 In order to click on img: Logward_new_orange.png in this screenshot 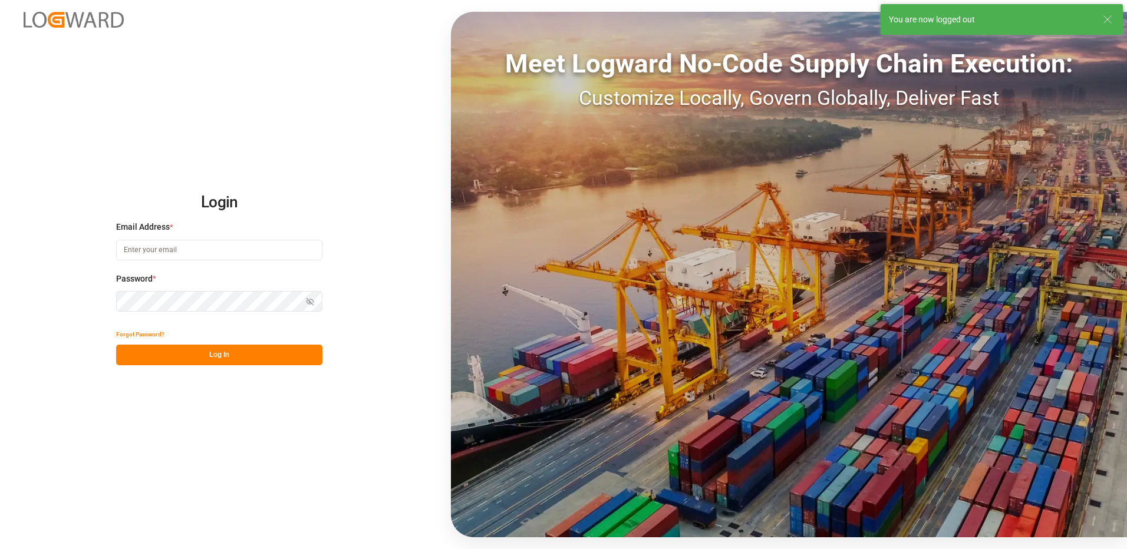, I will do `click(74, 19)`.